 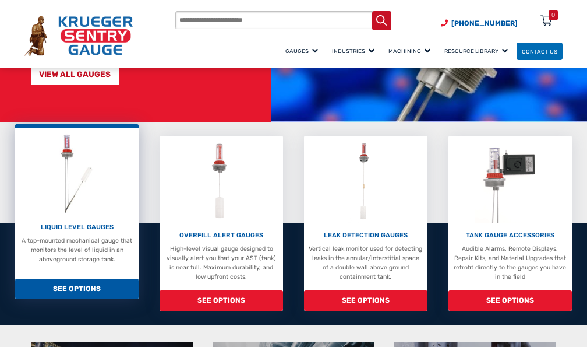 I want to click on a: Machining, so click(x=411, y=51).